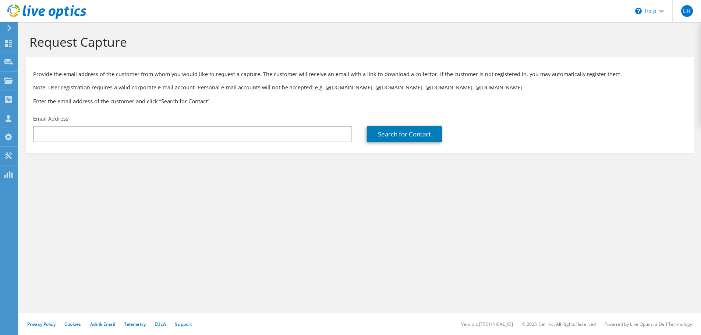 The width and height of the screenshot is (701, 335). I want to click on label: Email Address, so click(51, 119).